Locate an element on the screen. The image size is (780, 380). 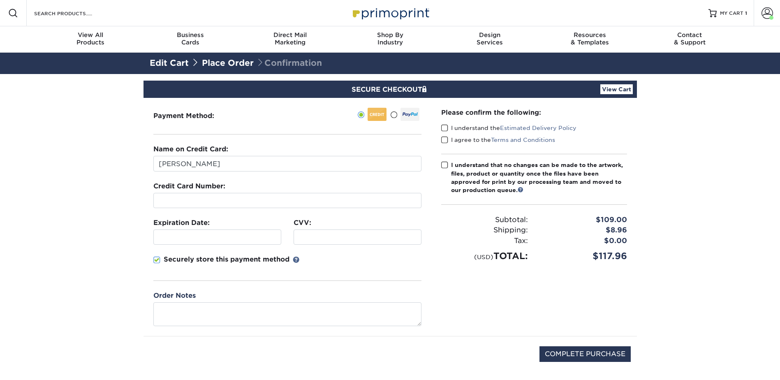
span: View All is located at coordinates (90, 35).